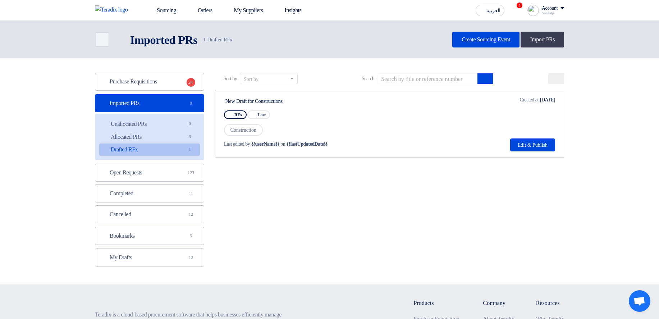 This screenshot has width=659, height=319. I want to click on a: Cancelled12, so click(150, 214).